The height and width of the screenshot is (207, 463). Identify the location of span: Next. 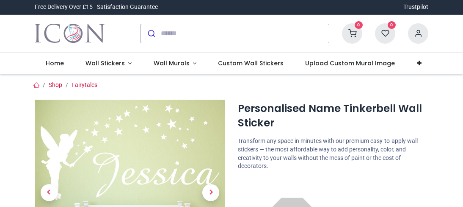
(211, 192).